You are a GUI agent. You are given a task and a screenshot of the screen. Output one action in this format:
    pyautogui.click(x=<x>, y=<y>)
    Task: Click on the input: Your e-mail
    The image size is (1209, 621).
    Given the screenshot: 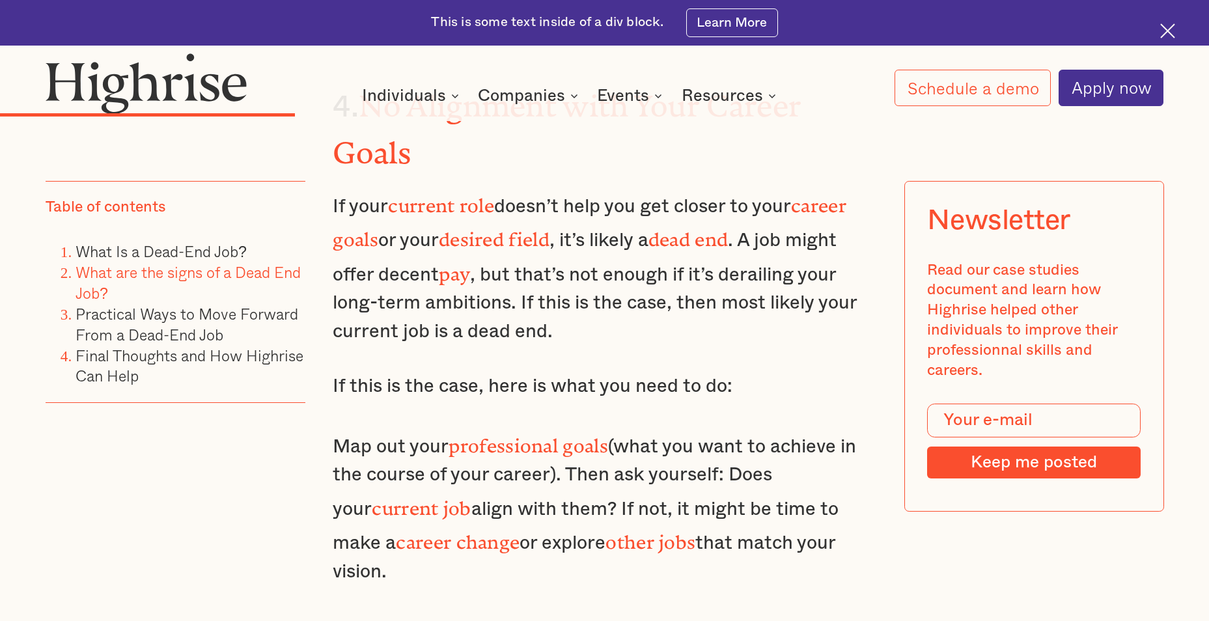 What is the action you would take?
    pyautogui.click(x=1033, y=421)
    